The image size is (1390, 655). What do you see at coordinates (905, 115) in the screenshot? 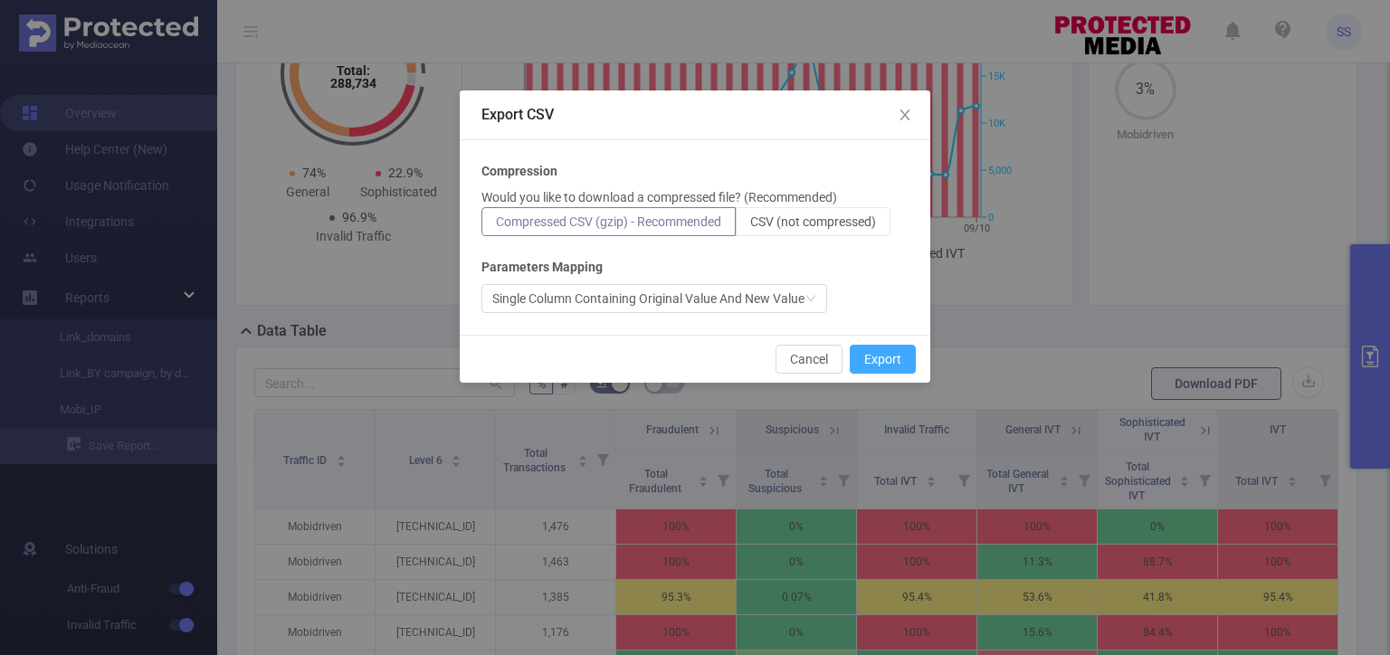
I see `i: icon: close` at bounding box center [905, 115].